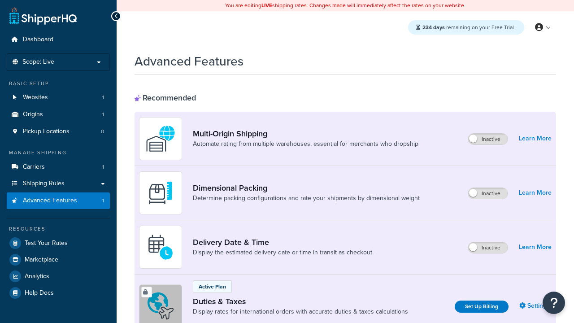 The width and height of the screenshot is (574, 323). Describe the element at coordinates (482, 306) in the screenshot. I see `a: Set Up Billing` at that location.